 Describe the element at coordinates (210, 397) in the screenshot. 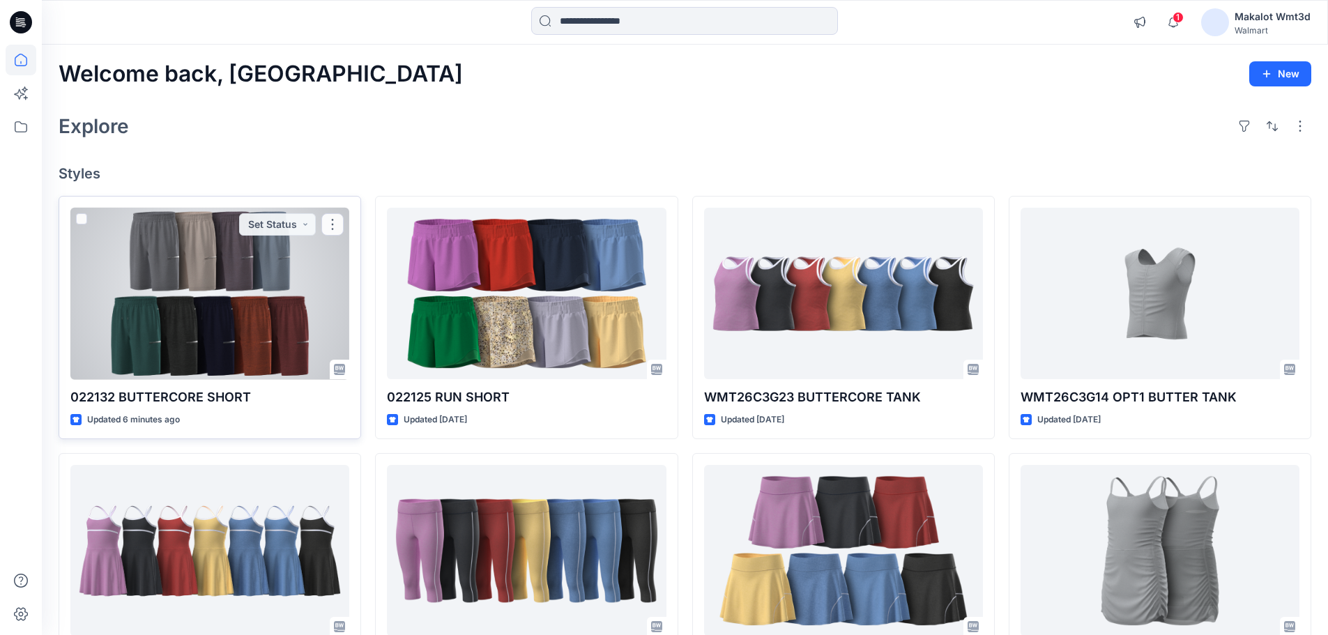

I see `p: 022132 BUTTERCORE SHORT` at that location.